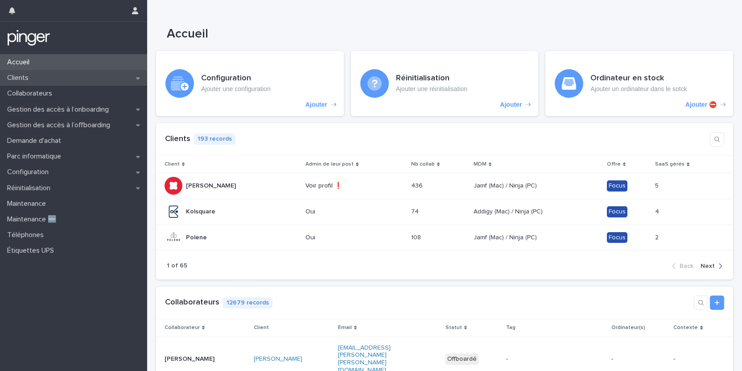  Describe the element at coordinates (670, 164) in the screenshot. I see `p: SaaS gérés` at that location.